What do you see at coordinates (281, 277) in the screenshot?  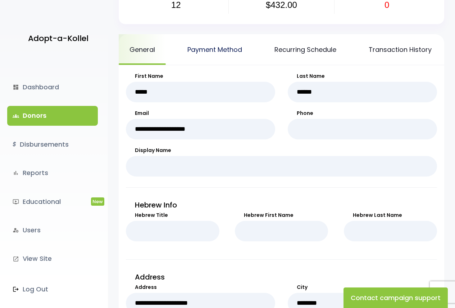 I see `p: Address` at bounding box center [281, 277].